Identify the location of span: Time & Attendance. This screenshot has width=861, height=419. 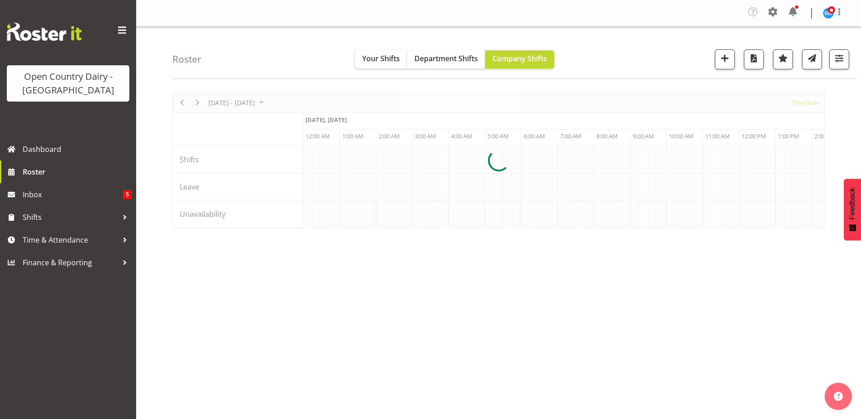
(70, 240).